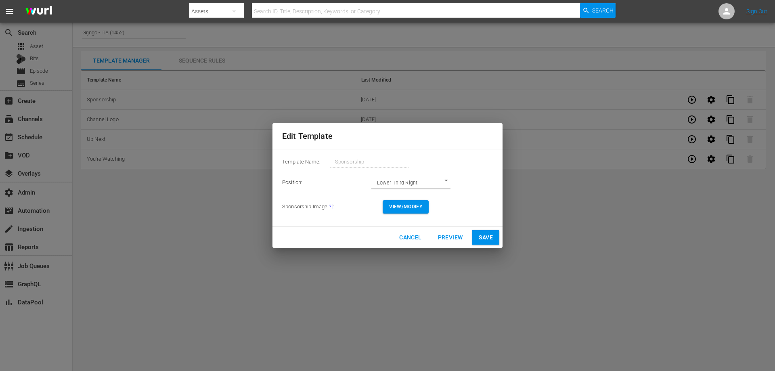 The image size is (775, 371). Describe the element at coordinates (39, 11) in the screenshot. I see `img: ans4CAIJ8jUAAAAAAAAAAAAAAAAAAAAAAAAgQb4GAAAAAAAAAAAAAAAAAAAAAAAAJMjXAAAAAAAAAAAAAAAAAAAAAAAAgAT5G...` at that location.